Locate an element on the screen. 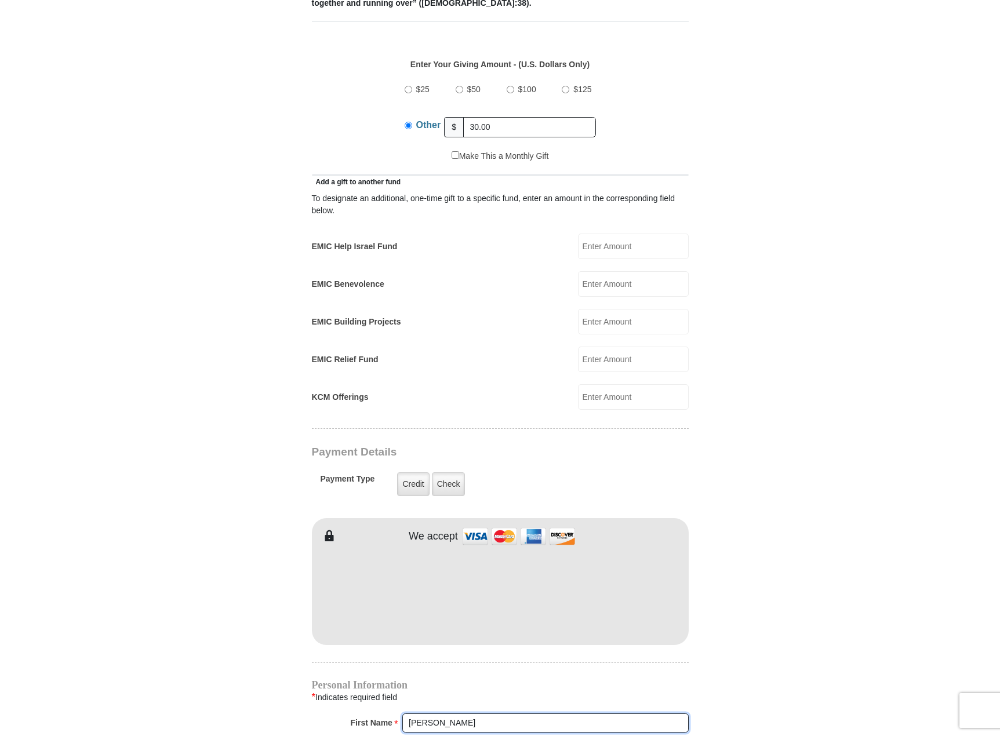 The image size is (1000, 736). div: To designate an additional, one-time gift to a specific fund, enter an amount in the correspondin... is located at coordinates (500, 205).